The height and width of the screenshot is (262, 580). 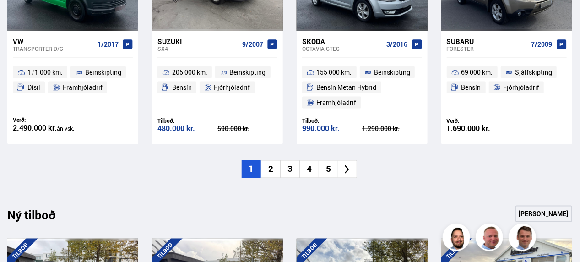 What do you see at coordinates (334, 72) in the screenshot?
I see `span: 155 000 km.` at bounding box center [334, 72].